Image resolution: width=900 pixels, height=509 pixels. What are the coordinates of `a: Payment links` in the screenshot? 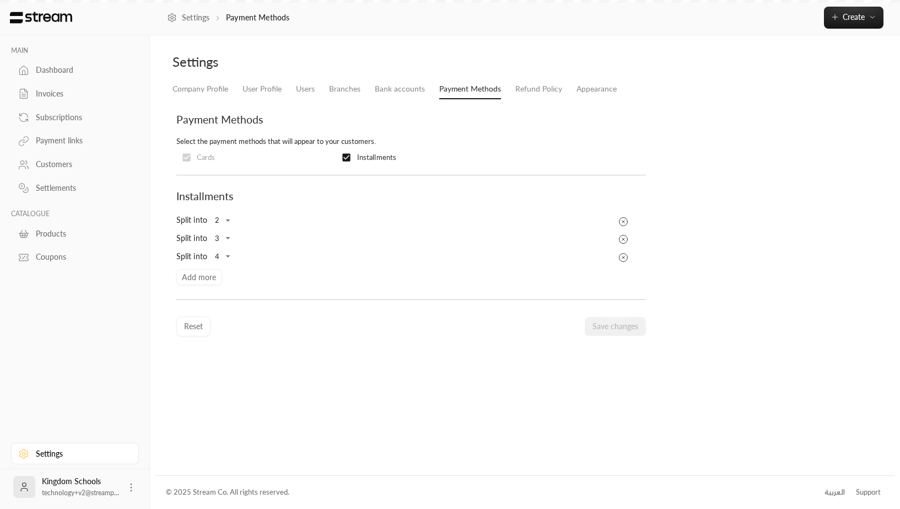 It's located at (75, 141).